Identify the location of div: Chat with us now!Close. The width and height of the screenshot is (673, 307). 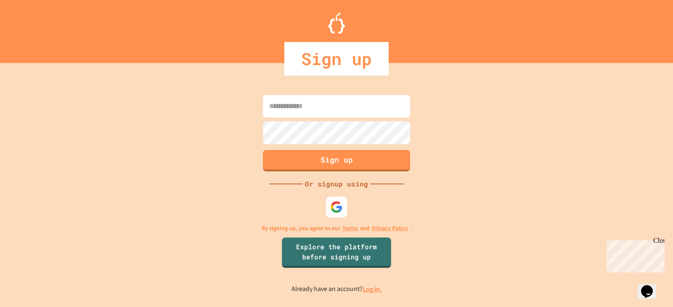
(31, 28).